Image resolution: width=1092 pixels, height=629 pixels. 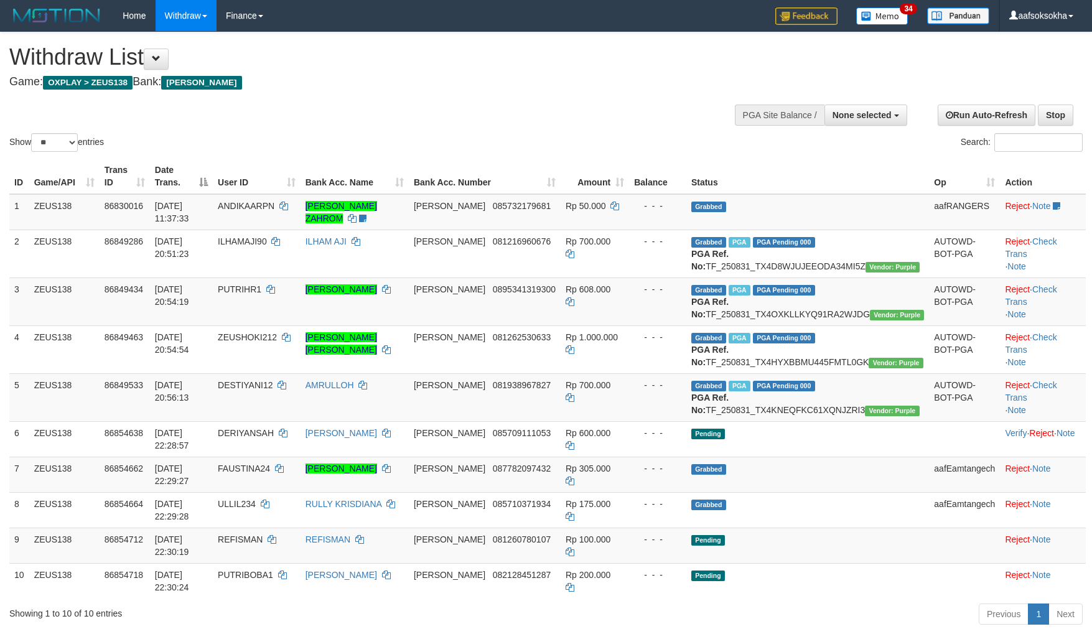 I want to click on a: ILHAM AJI, so click(x=326, y=241).